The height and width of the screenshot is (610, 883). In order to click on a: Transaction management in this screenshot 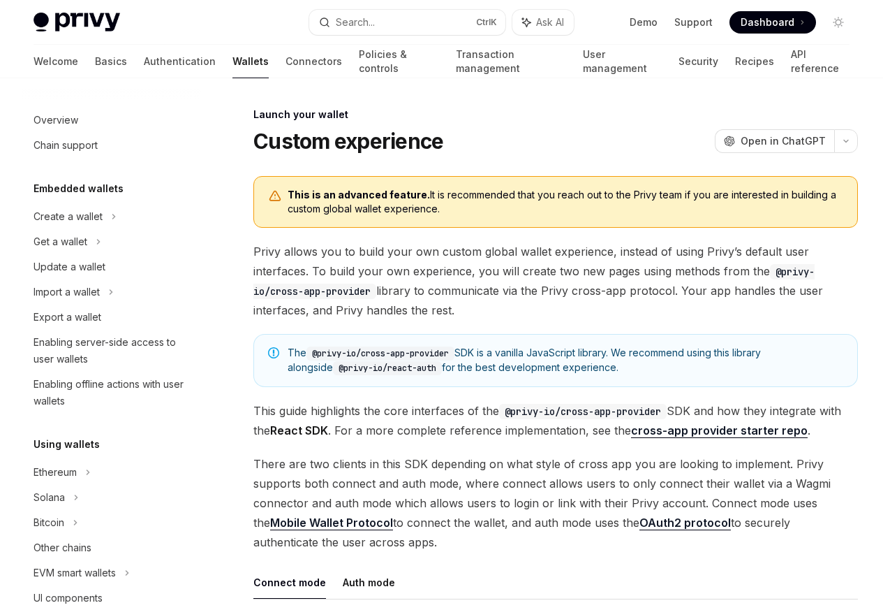, I will do `click(511, 61)`.